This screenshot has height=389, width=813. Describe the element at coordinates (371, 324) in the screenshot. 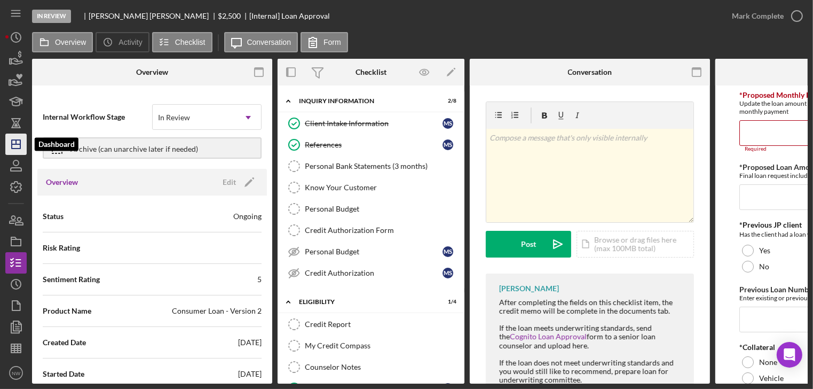

I see `a: Credit Report` at that location.